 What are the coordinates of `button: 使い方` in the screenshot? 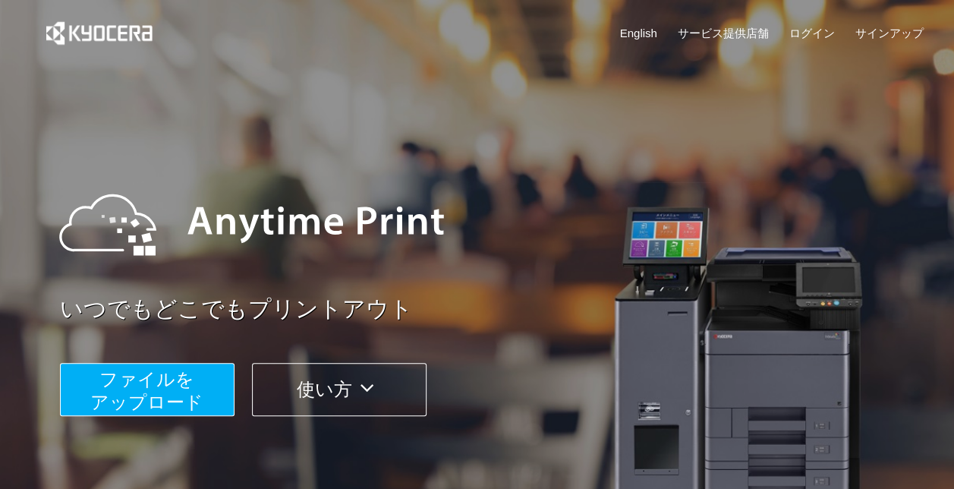 It's located at (339, 389).